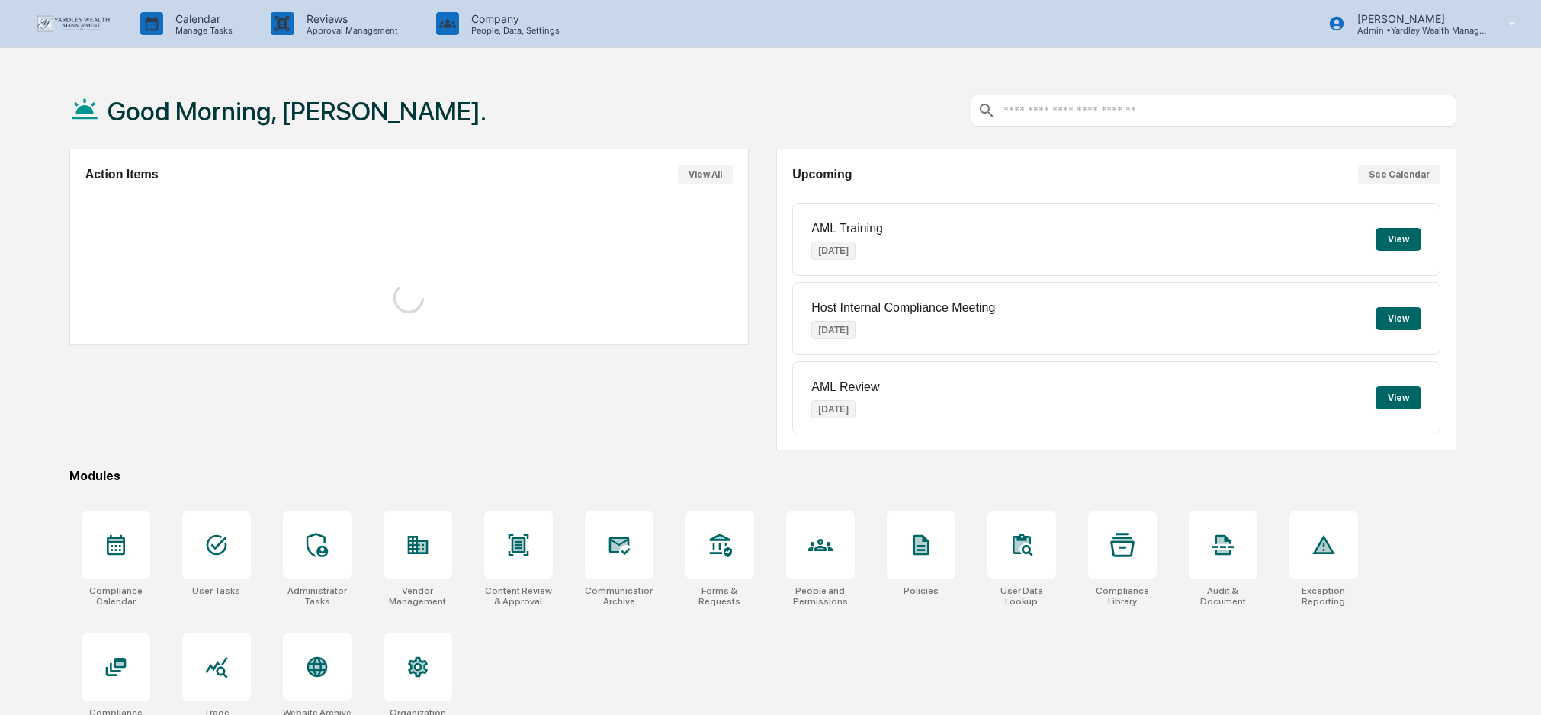 The image size is (1541, 715). I want to click on p: Host Internal Compliance Meeting, so click(903, 308).